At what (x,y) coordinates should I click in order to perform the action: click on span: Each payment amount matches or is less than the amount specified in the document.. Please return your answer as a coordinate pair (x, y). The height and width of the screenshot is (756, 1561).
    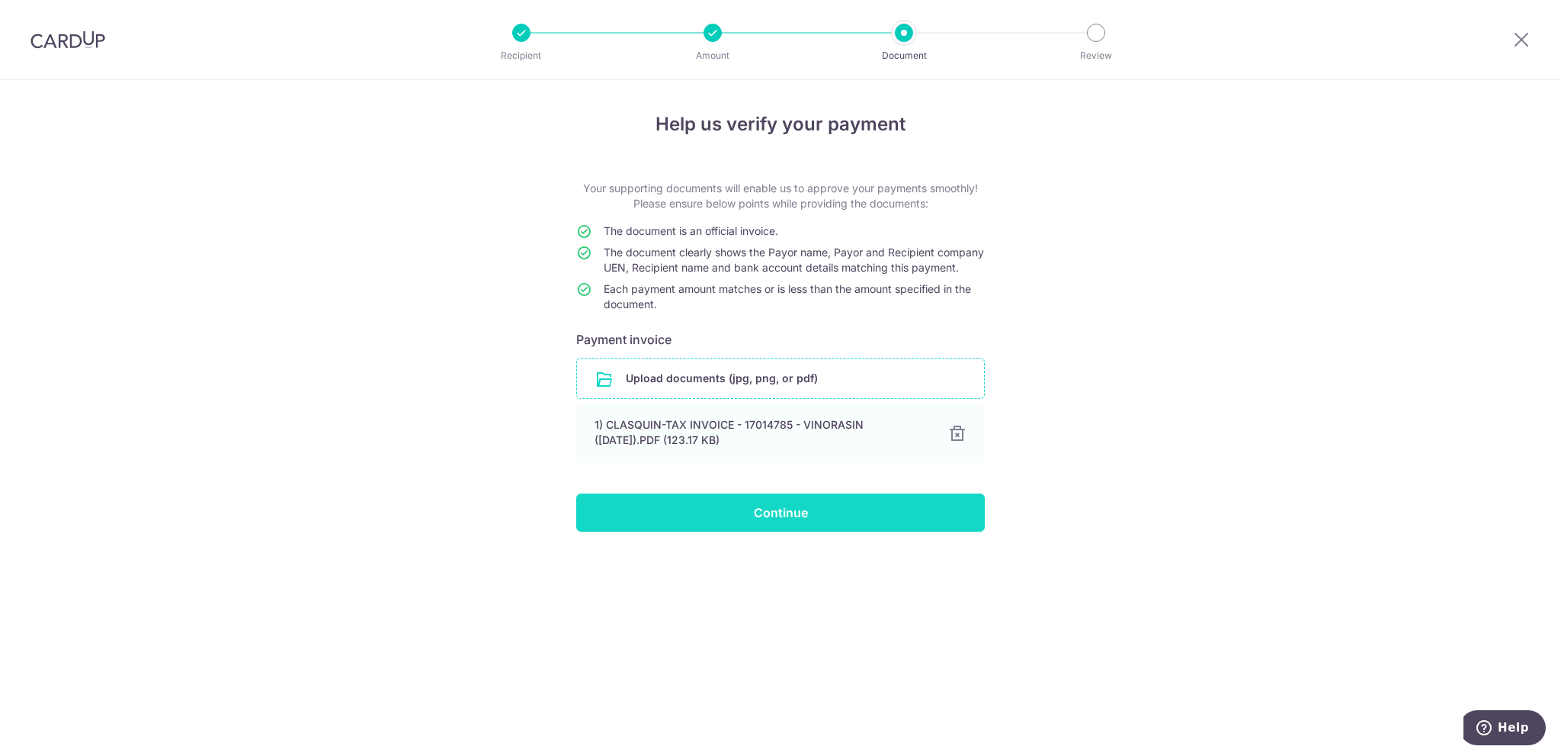
    Looking at the image, I should click on (788, 296).